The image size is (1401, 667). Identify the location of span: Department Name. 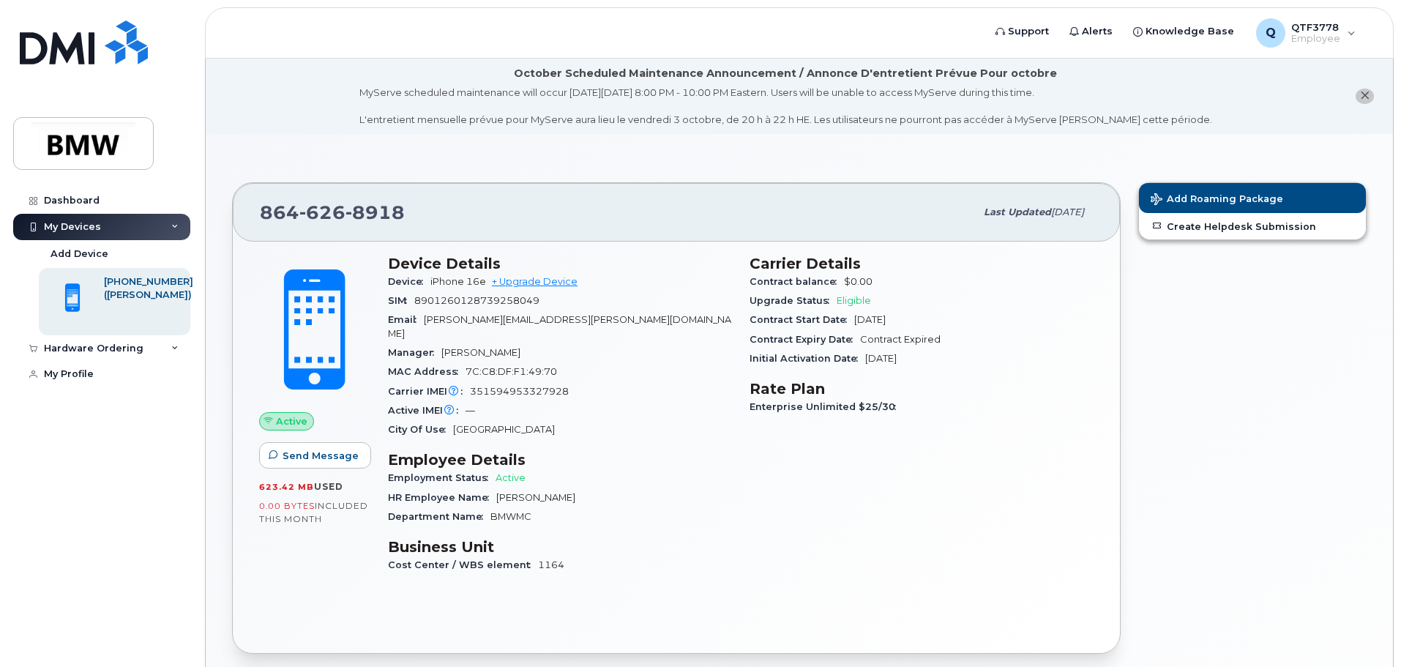
(439, 516).